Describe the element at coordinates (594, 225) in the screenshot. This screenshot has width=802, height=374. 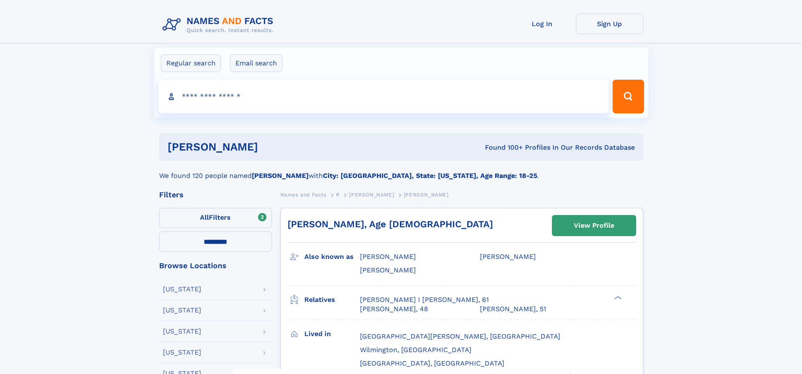
I see `div: View Profile` at that location.